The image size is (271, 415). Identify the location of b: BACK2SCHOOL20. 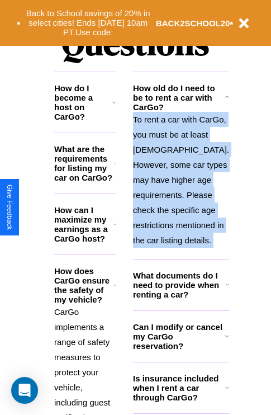
(193, 23).